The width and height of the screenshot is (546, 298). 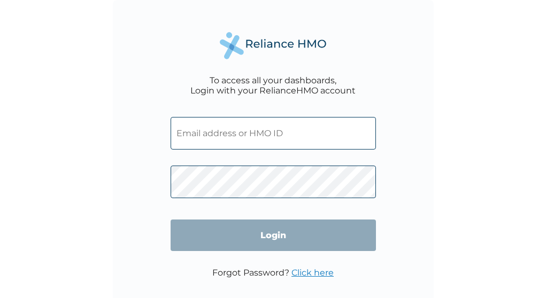 What do you see at coordinates (273, 273) in the screenshot?
I see `p: Forgot Password?` at bounding box center [273, 273].